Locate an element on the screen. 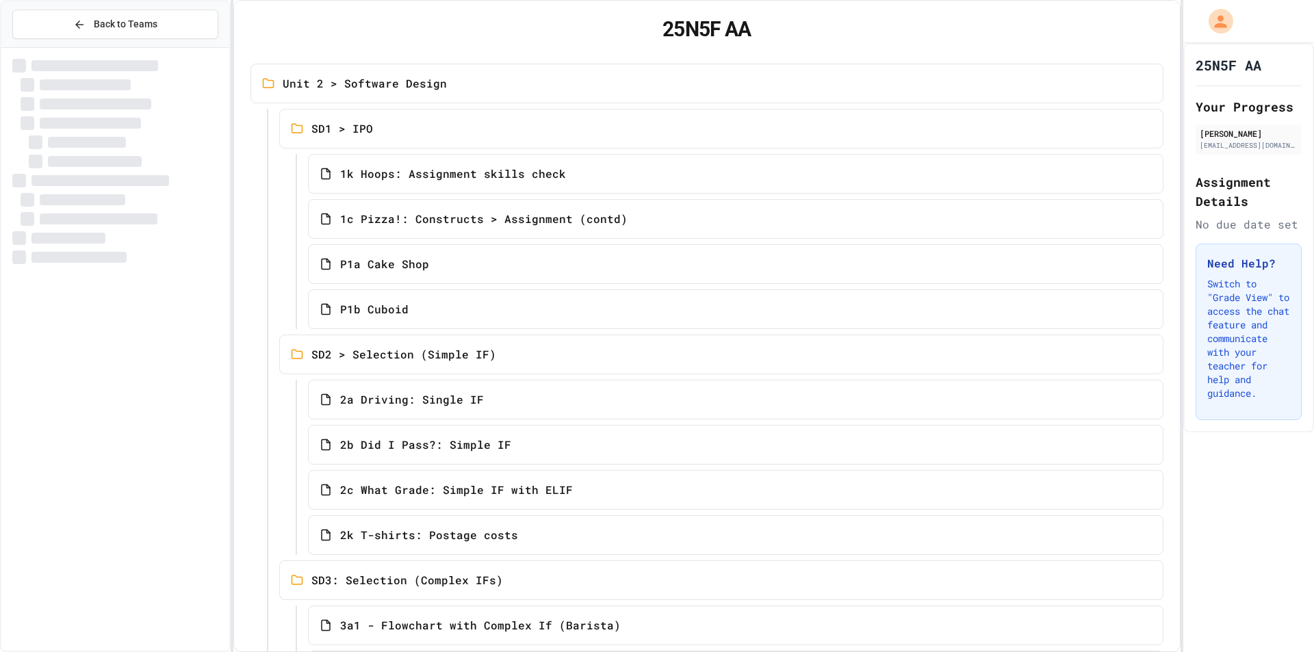 This screenshot has width=1314, height=652. span: Unit 2 > Software Design is located at coordinates (365, 83).